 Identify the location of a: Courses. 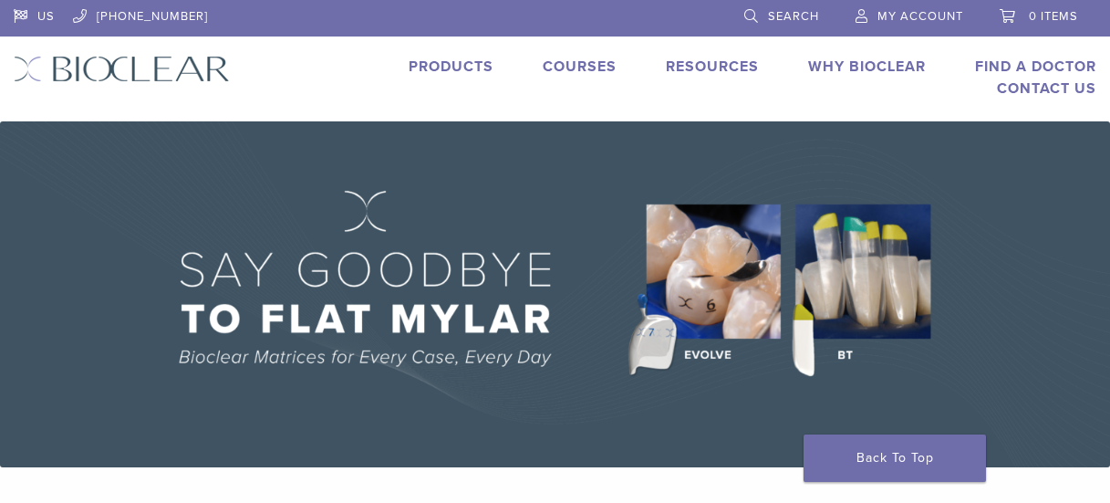
(579, 67).